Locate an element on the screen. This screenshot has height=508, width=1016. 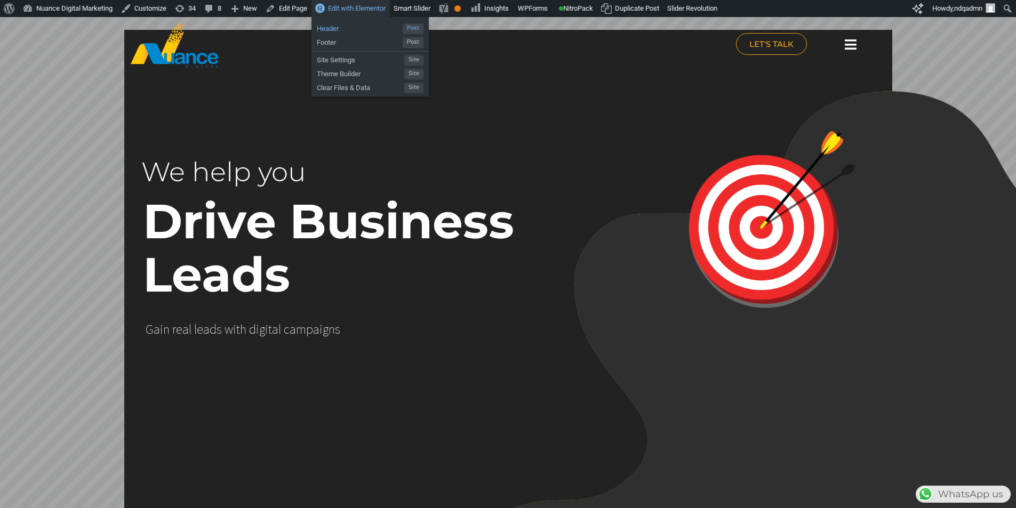
span: Edit with Elementor is located at coordinates (357, 8).